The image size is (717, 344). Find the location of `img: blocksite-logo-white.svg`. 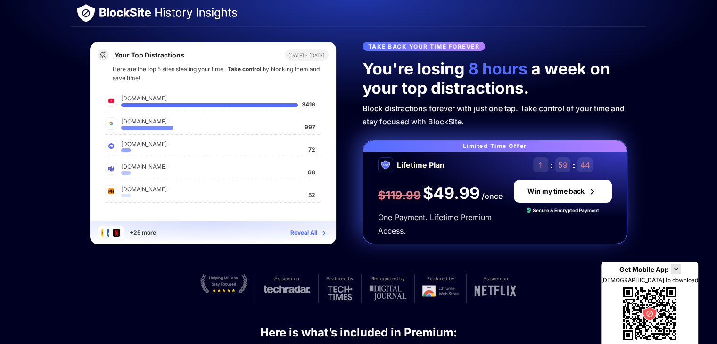

img: blocksite-logo-white.svg is located at coordinates (86, 13).